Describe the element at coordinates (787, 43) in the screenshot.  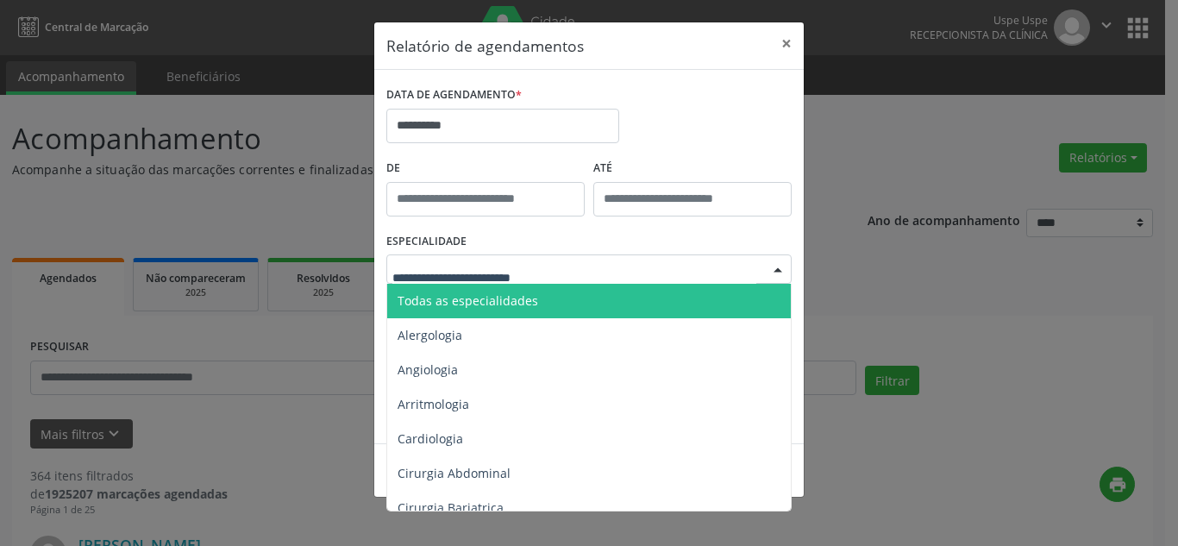
I see `button: Close` at that location.